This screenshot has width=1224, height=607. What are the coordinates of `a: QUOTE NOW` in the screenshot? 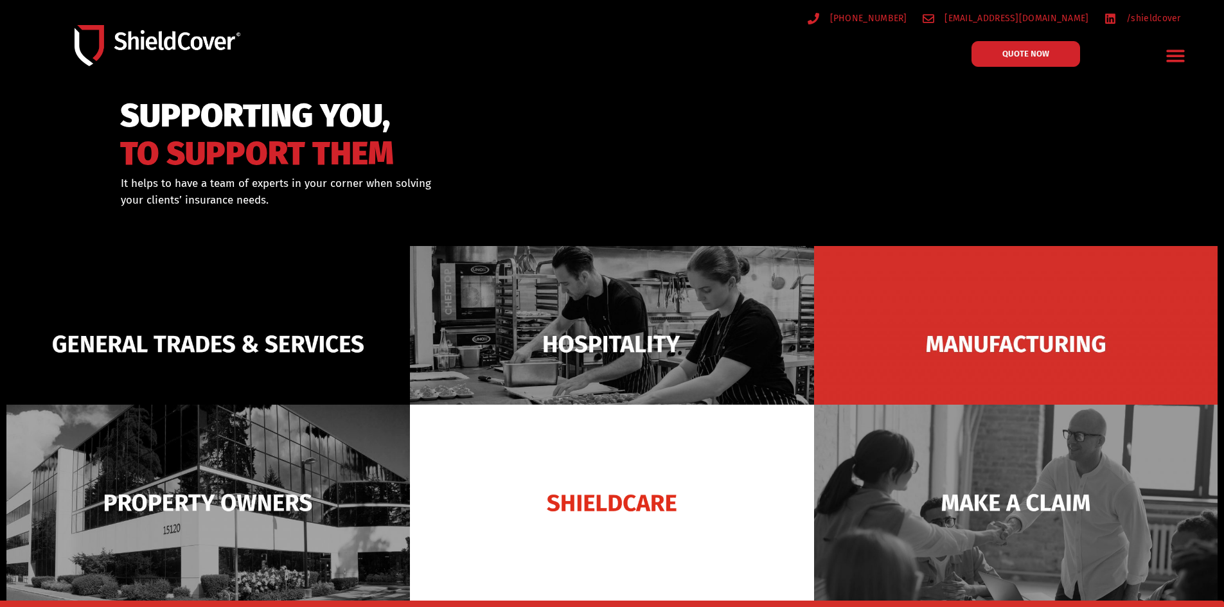 It's located at (1025, 54).